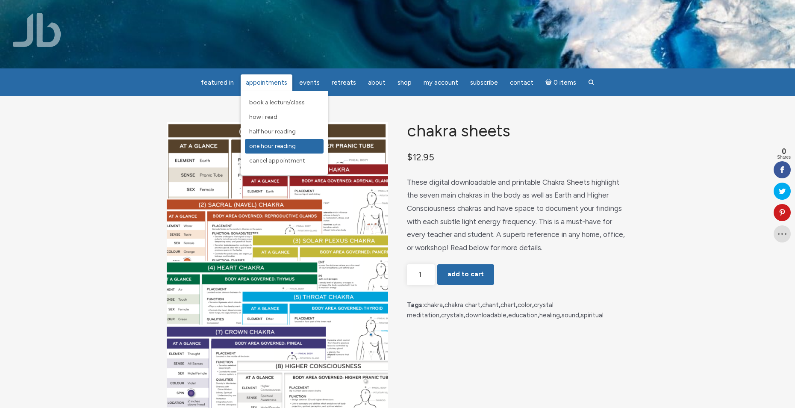 The image size is (795, 408). Describe the element at coordinates (404, 82) in the screenshot. I see `a: Shop` at that location.